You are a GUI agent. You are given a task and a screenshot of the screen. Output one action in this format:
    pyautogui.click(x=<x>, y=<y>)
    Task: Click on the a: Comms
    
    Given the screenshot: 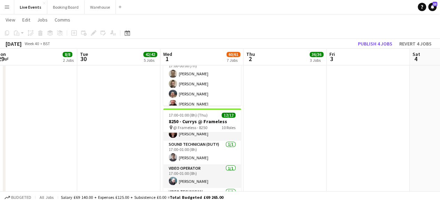 What is the action you would take?
    pyautogui.click(x=62, y=20)
    